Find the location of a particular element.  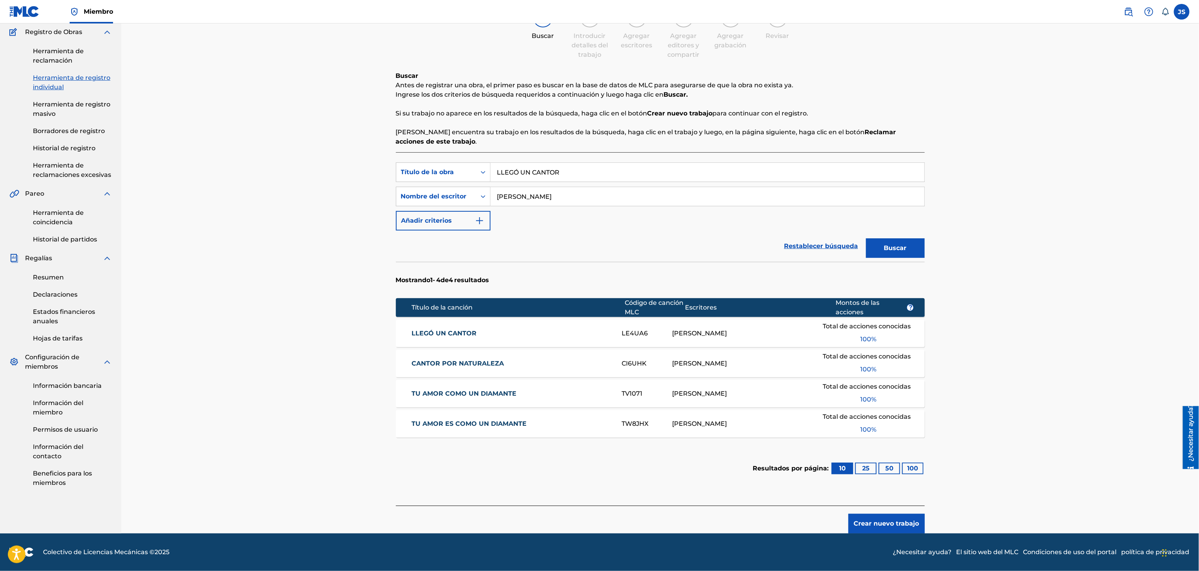

font: Reclamar acciones de este trabajo is located at coordinates (646, 136).